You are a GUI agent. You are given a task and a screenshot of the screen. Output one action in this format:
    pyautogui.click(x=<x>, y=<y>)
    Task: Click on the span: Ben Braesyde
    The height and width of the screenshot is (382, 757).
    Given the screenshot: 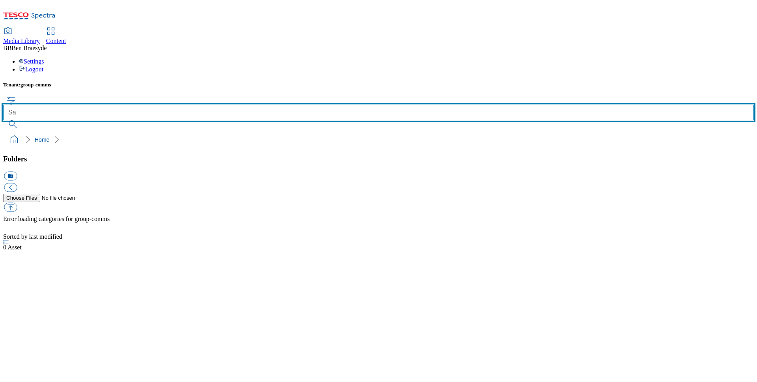 What is the action you would take?
    pyautogui.click(x=29, y=48)
    